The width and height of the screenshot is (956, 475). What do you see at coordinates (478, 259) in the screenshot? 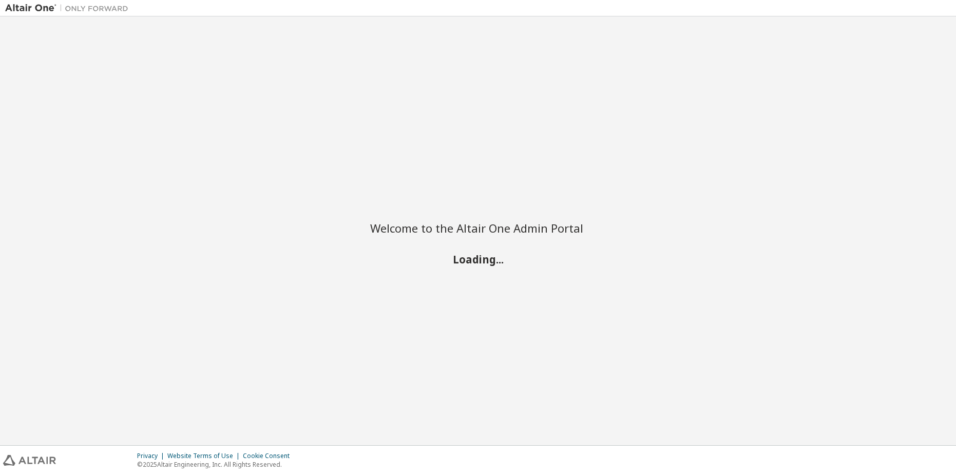
I see `h2: Loading...` at bounding box center [478, 259].